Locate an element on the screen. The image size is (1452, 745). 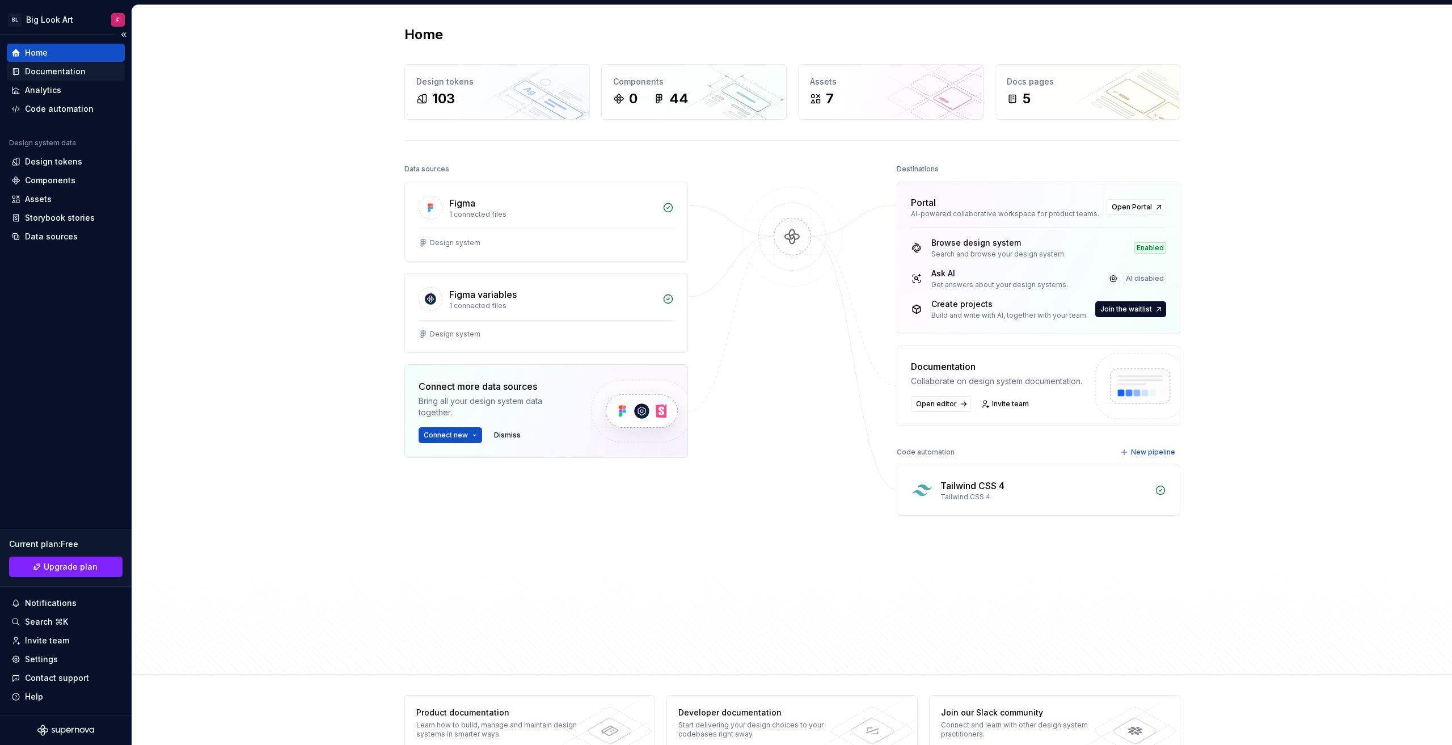
div: Destinations is located at coordinates (918, 169).